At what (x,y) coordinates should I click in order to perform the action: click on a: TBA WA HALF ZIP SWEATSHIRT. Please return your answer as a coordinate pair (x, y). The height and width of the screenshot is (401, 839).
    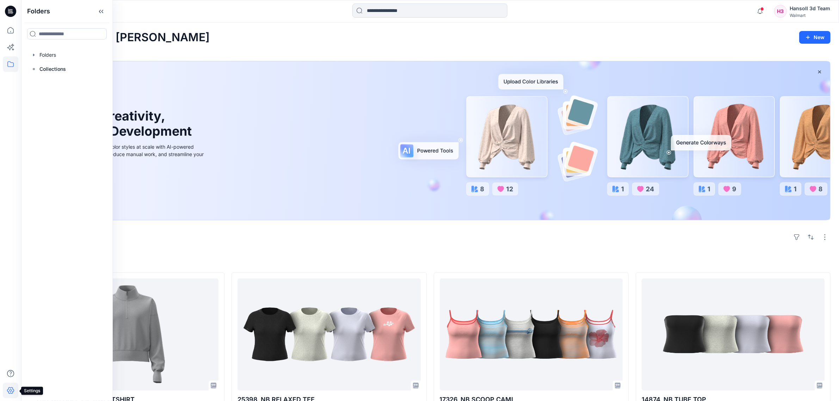
    Looking at the image, I should click on (127, 334).